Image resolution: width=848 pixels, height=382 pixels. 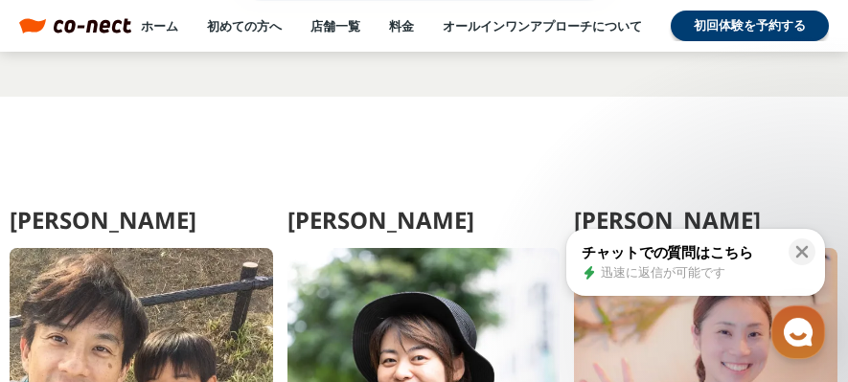 I want to click on a: 店舗一覧, so click(x=335, y=26).